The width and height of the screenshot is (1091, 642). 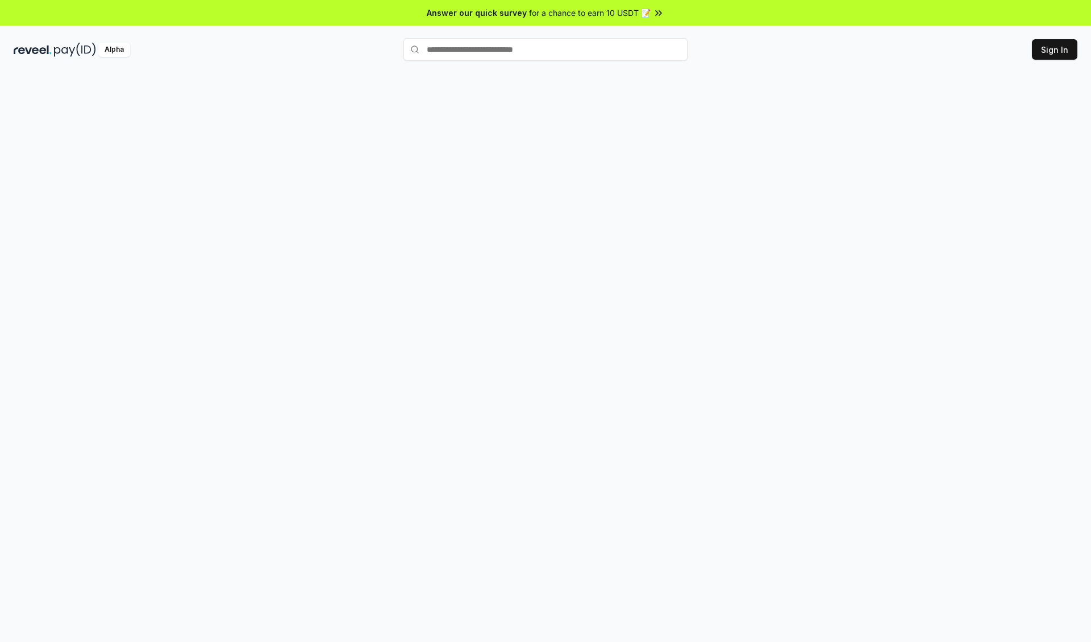 What do you see at coordinates (590, 13) in the screenshot?
I see `span: for a chance to earn 10 USDT 📝` at bounding box center [590, 13].